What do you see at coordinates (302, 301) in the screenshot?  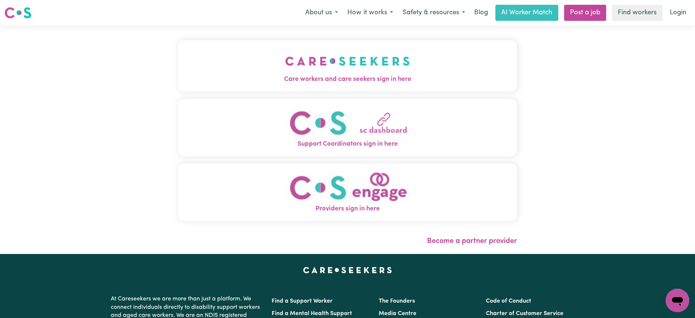 I see `a: Find a Support Worker` at bounding box center [302, 301].